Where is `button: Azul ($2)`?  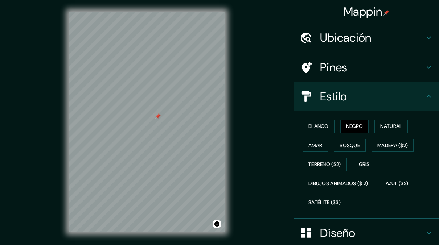 button: Azul ($2) is located at coordinates (397, 184).